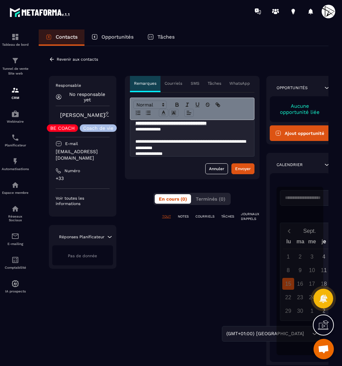 Image resolution: width=342 pixels, height=366 pixels. I want to click on p: Automatisations, so click(15, 169).